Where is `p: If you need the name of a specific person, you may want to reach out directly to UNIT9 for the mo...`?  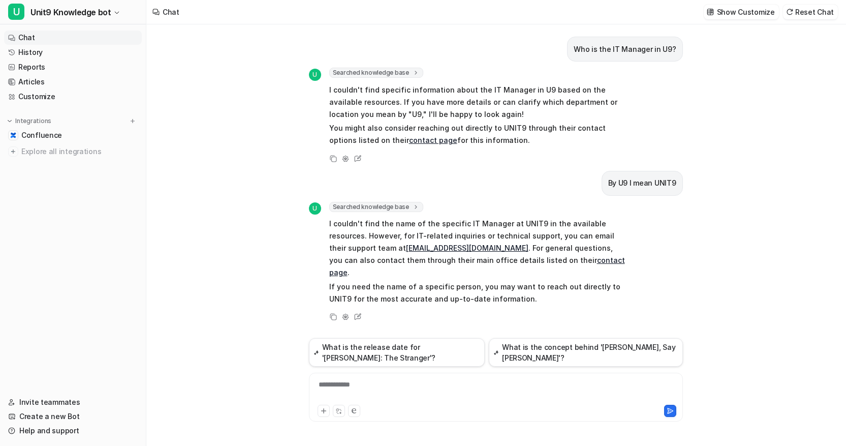
p: If you need the name of a specific person, you may want to reach out directly to UNIT9 for the mo... is located at coordinates (478, 293).